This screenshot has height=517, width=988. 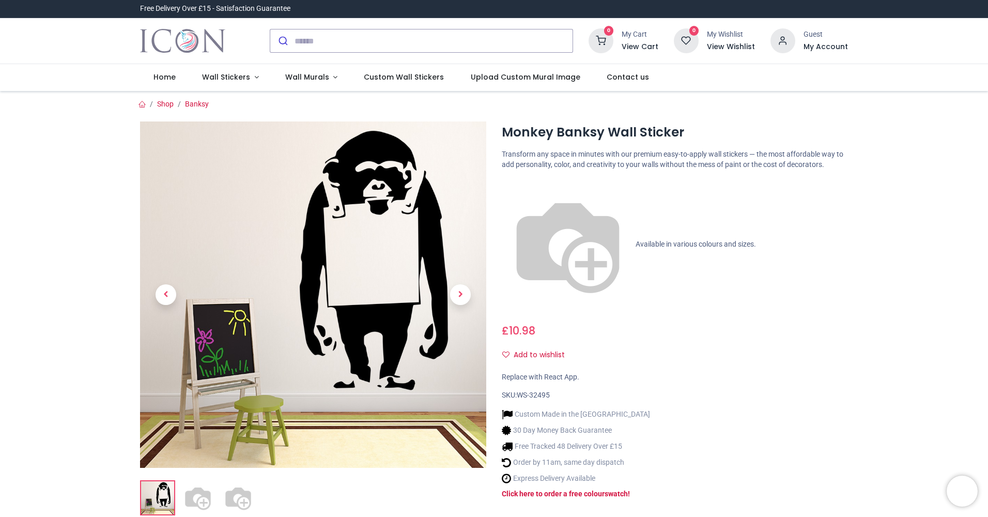 I want to click on a: Banksy, so click(x=197, y=104).